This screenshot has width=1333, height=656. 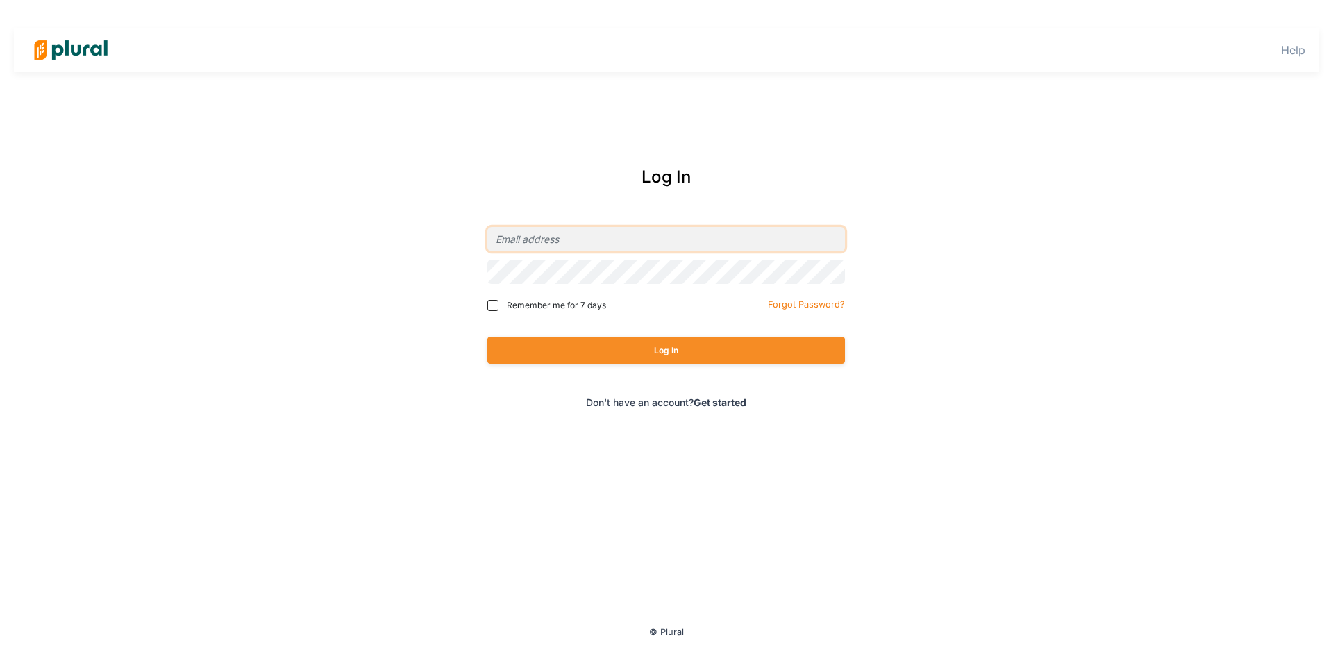 I want to click on button: Log In, so click(x=666, y=350).